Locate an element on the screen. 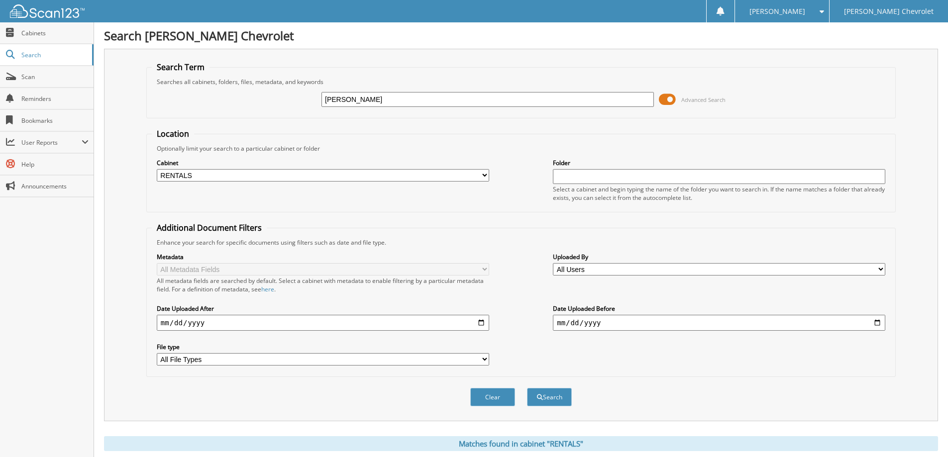 The width and height of the screenshot is (948, 457). input: start is located at coordinates (323, 323).